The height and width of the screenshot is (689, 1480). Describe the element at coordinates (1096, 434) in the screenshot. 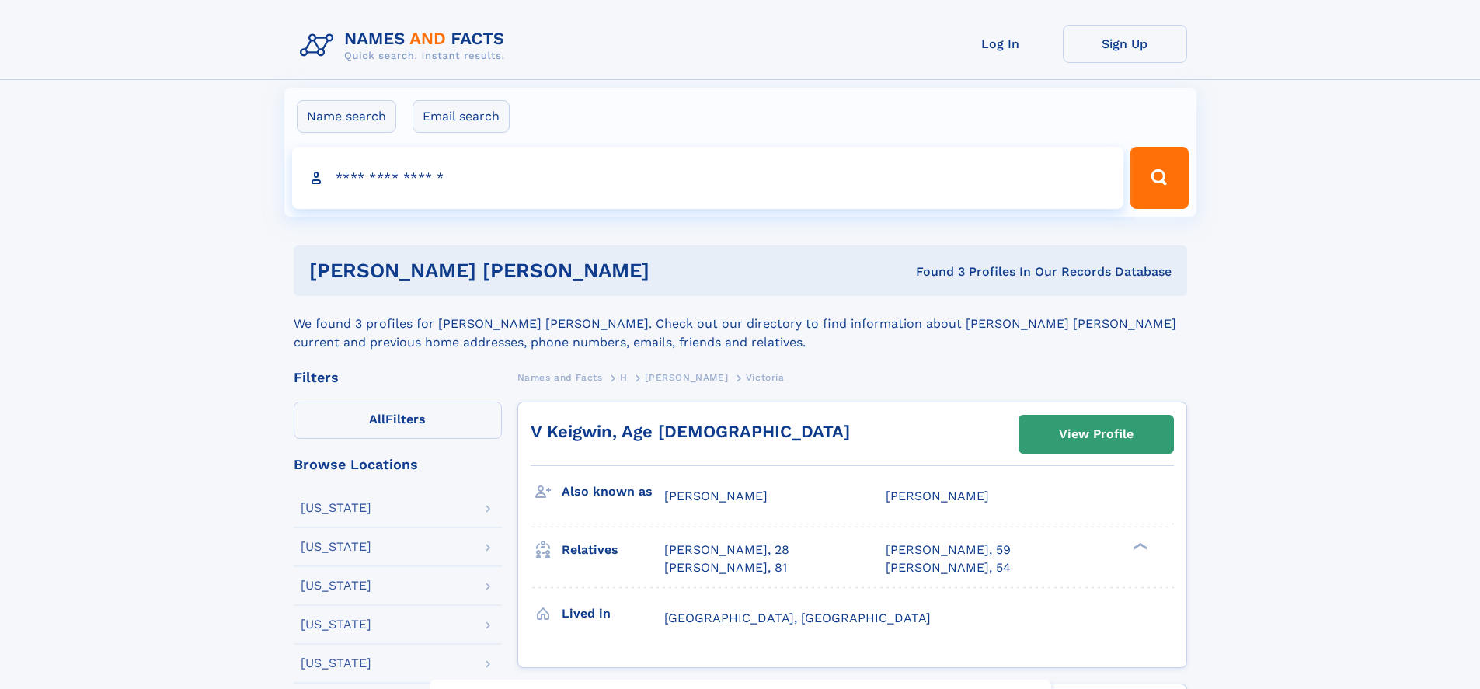

I see `div: View Profile` at that location.